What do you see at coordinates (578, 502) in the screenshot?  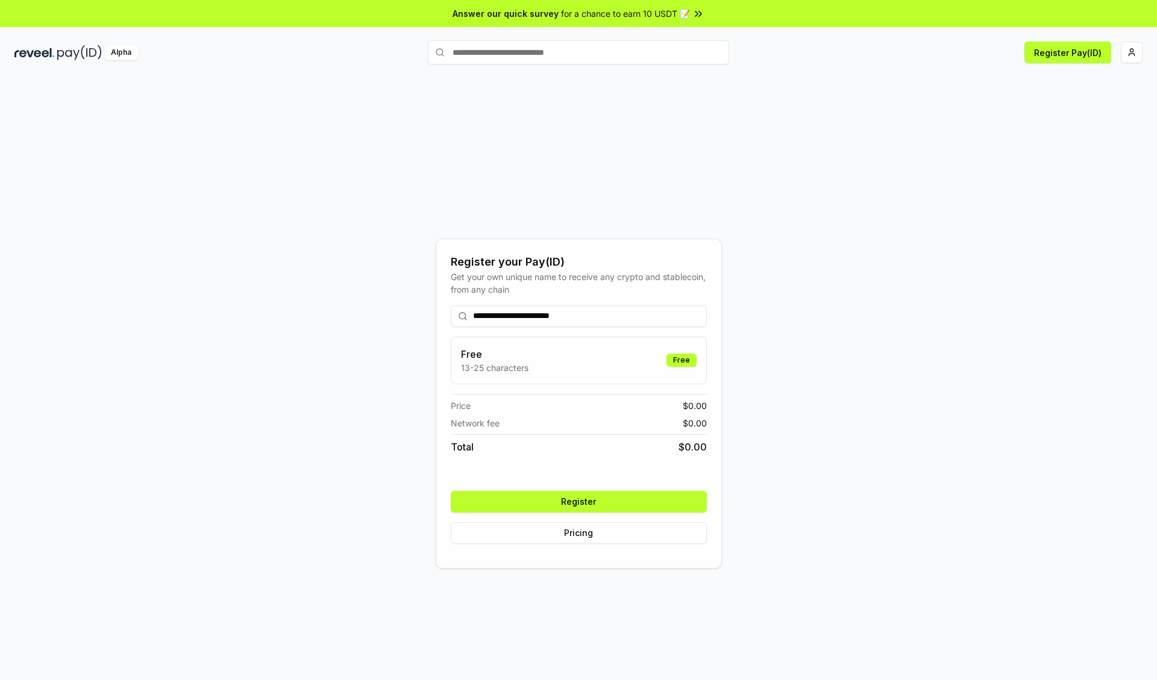 I see `button: Register` at bounding box center [578, 502].